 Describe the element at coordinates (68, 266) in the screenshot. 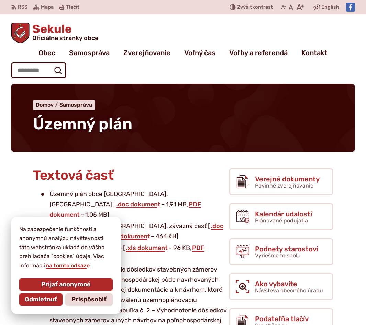

I see `a: na tomto odkaze` at that location.